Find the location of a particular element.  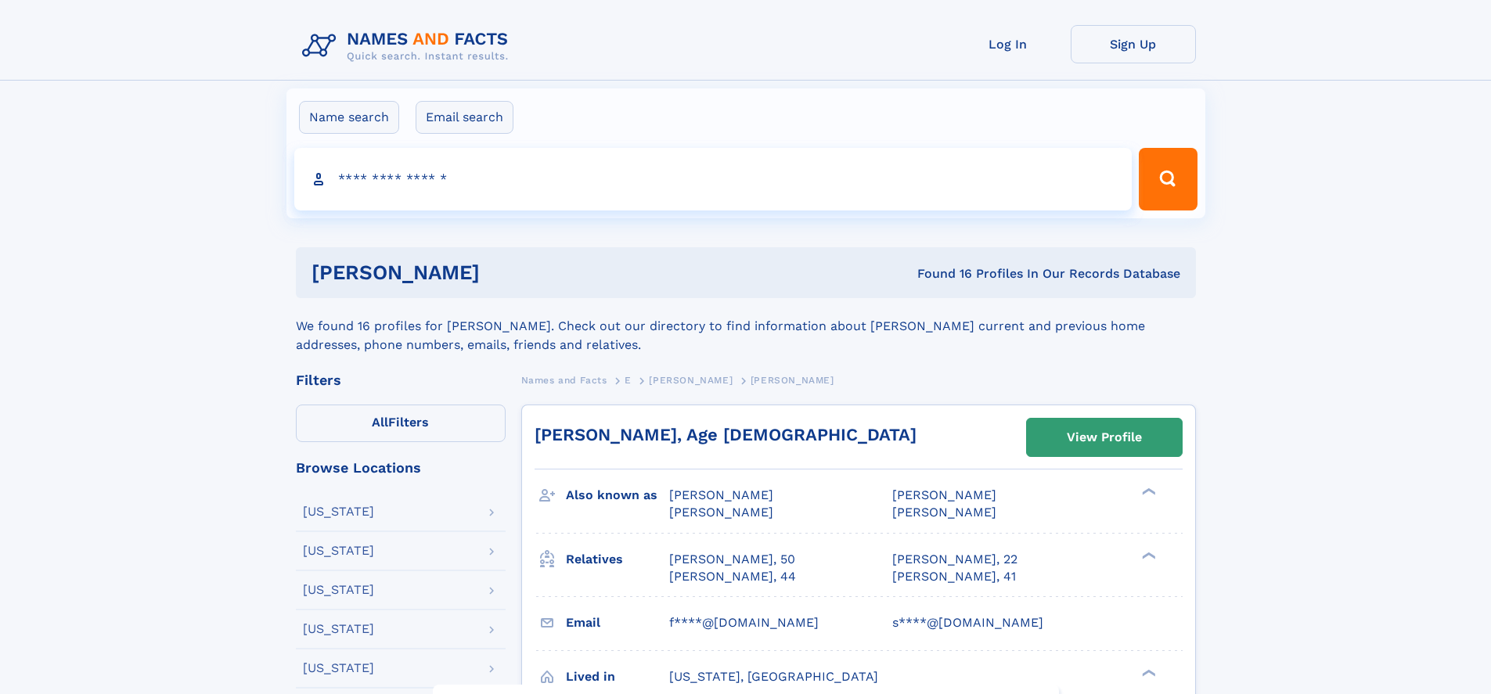

h3: Relatives is located at coordinates (617, 559).